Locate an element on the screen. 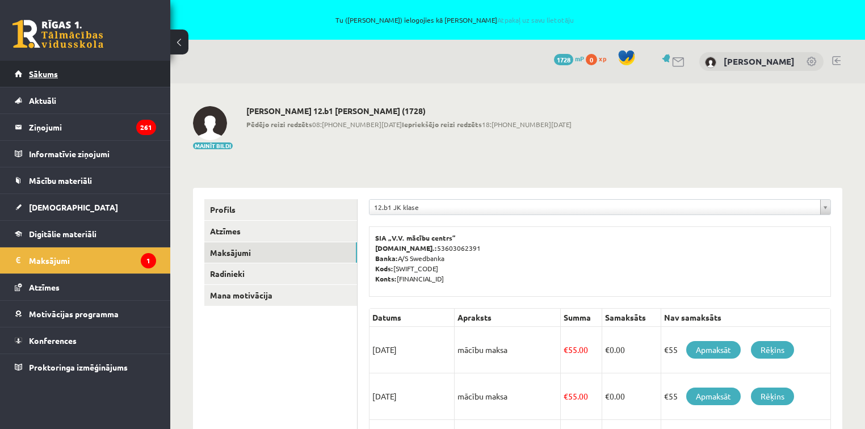 This screenshot has width=865, height=429. th: Datums is located at coordinates (412, 318).